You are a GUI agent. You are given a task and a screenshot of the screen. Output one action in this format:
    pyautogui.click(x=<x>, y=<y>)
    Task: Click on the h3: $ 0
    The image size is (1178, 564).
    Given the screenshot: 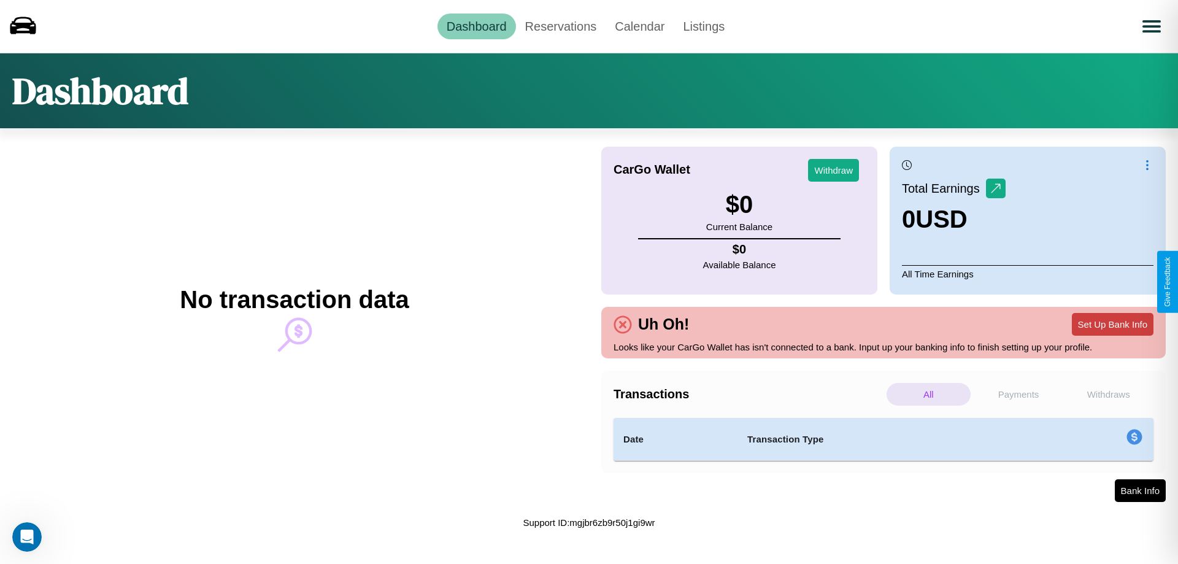 What is the action you would take?
    pyautogui.click(x=739, y=204)
    